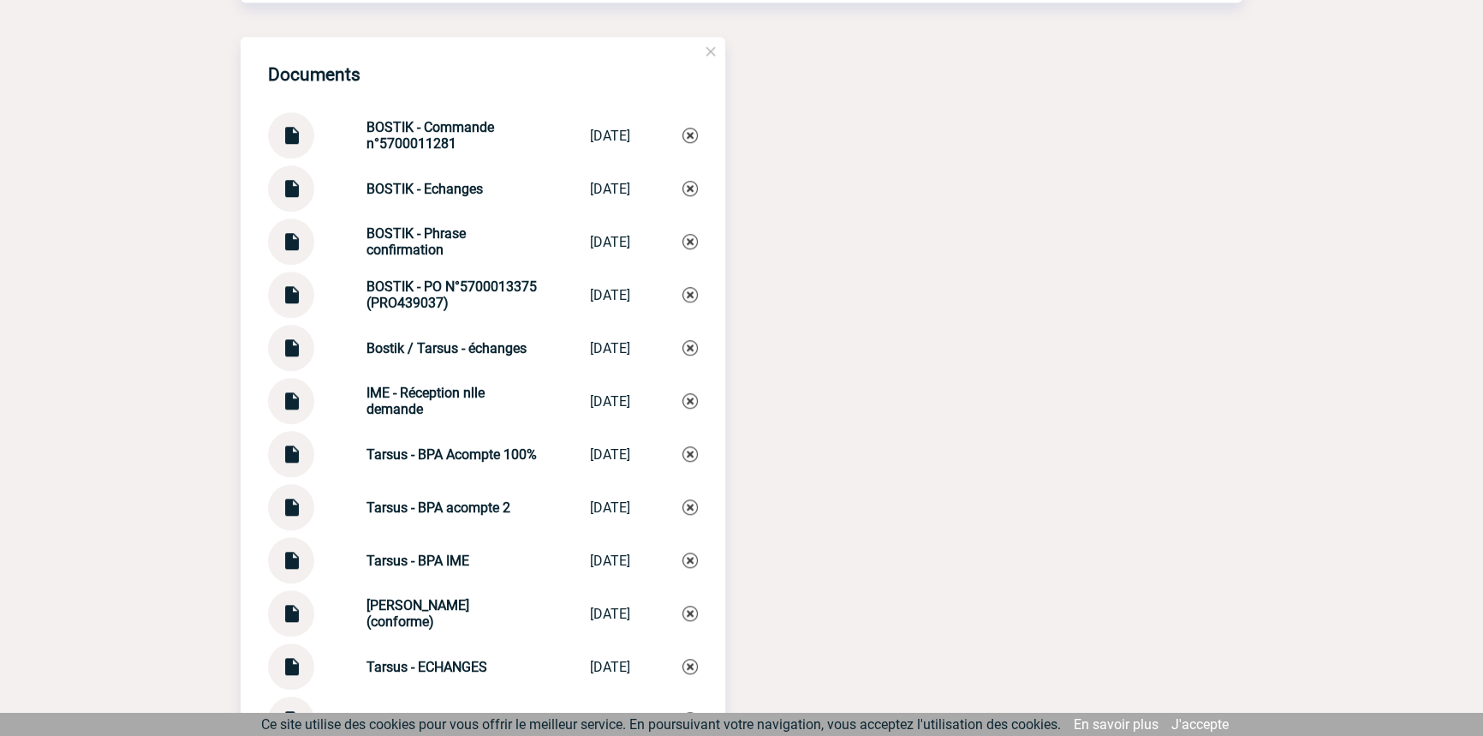 Image resolution: width=1483 pixels, height=736 pixels. What do you see at coordinates (451, 454) in the screenshot?
I see `strong: Tarsus - BPA Acompte 100%` at bounding box center [451, 454].